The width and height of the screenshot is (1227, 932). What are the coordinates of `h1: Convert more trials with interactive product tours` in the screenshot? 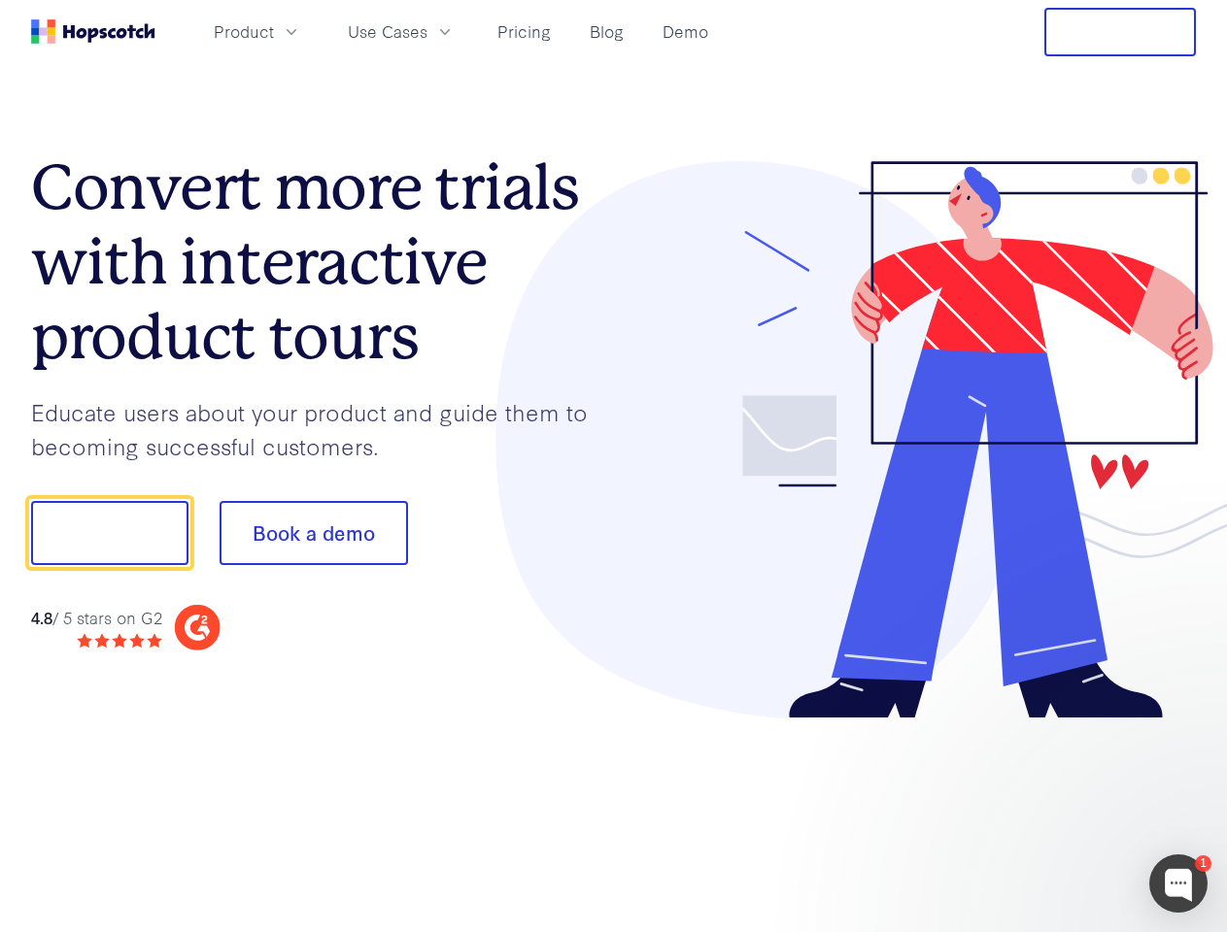 It's located at (322, 262).